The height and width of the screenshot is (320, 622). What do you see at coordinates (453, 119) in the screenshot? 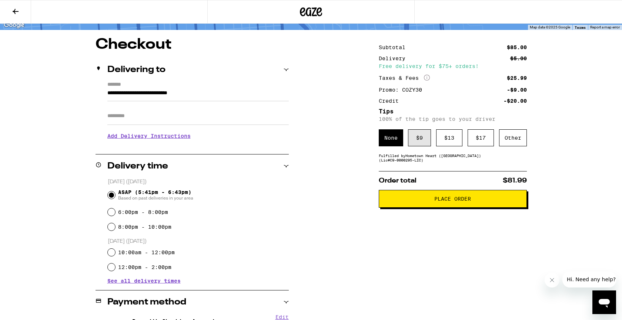
I see `p: 100% of the tip goes to your driver` at bounding box center [453, 119].